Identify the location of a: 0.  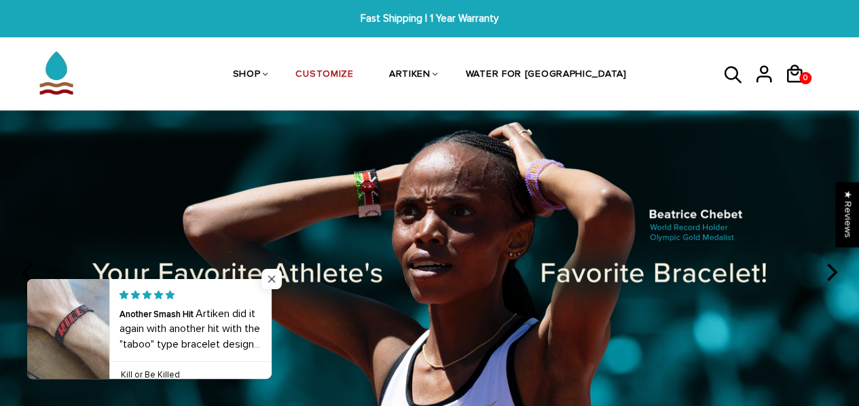
(800, 89).